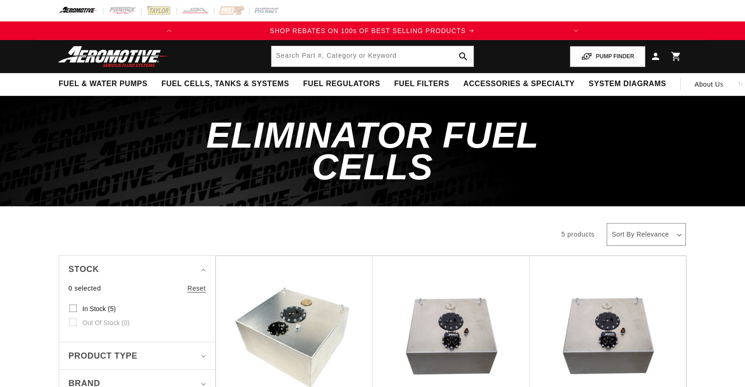 The width and height of the screenshot is (745, 387). What do you see at coordinates (225, 84) in the screenshot?
I see `span: Fuel Cells, Tanks & Systems` at bounding box center [225, 84].